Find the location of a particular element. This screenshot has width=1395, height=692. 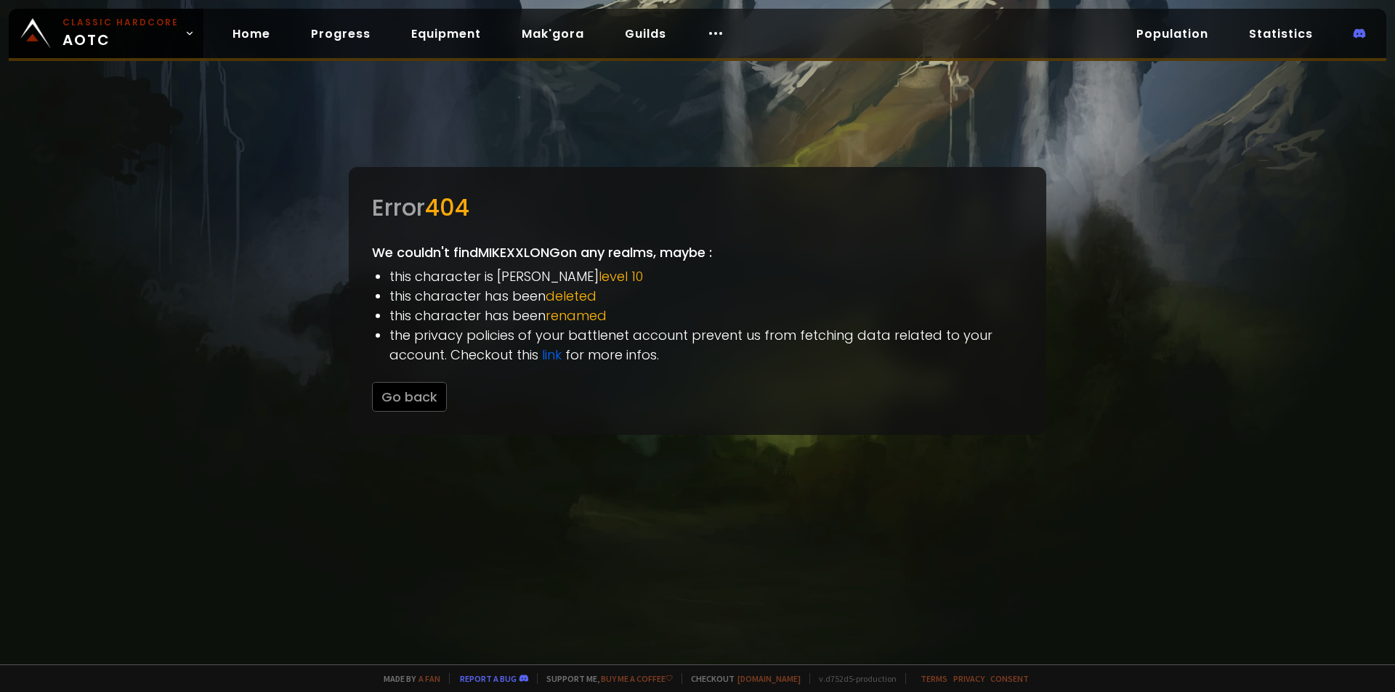

a: Equipment is located at coordinates (446, 33).